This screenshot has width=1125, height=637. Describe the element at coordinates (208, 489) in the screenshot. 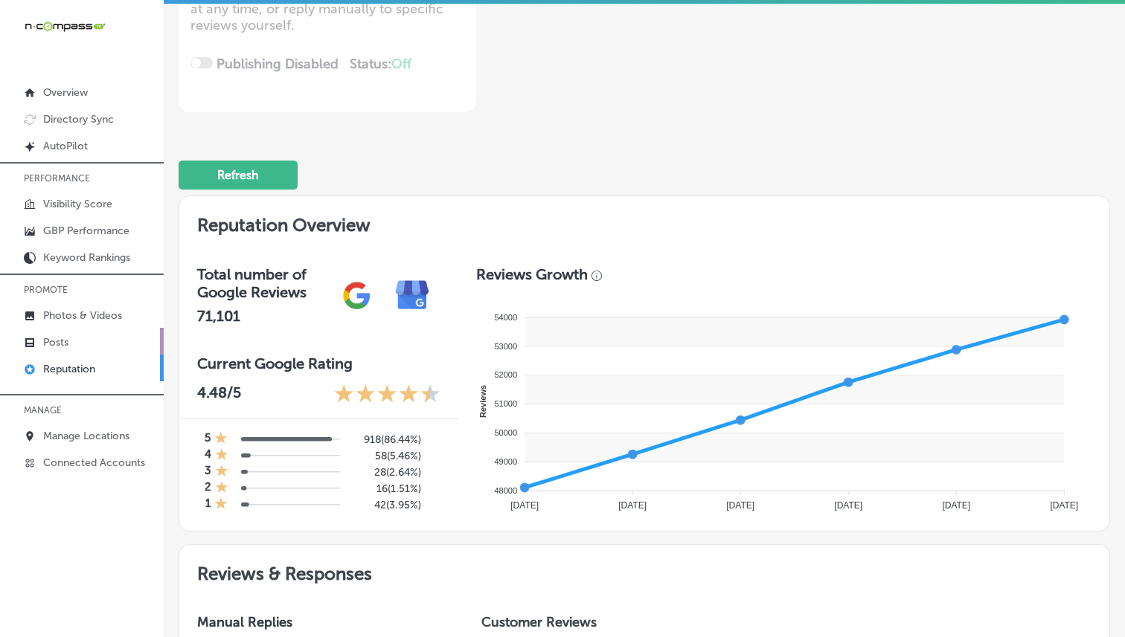

I see `h4: 2` at that location.